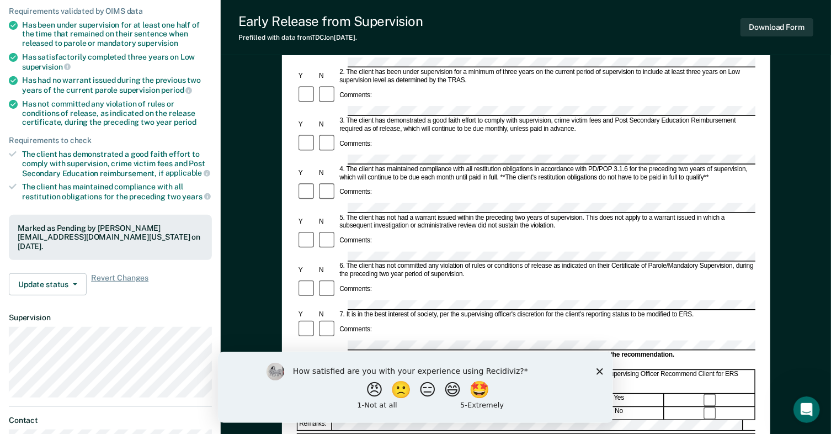 The image size is (831, 434). What do you see at coordinates (546, 315) in the screenshot?
I see `div: 7. It is in the best interest of society, per the supervising officer's discretion for the client...` at bounding box center [546, 315].